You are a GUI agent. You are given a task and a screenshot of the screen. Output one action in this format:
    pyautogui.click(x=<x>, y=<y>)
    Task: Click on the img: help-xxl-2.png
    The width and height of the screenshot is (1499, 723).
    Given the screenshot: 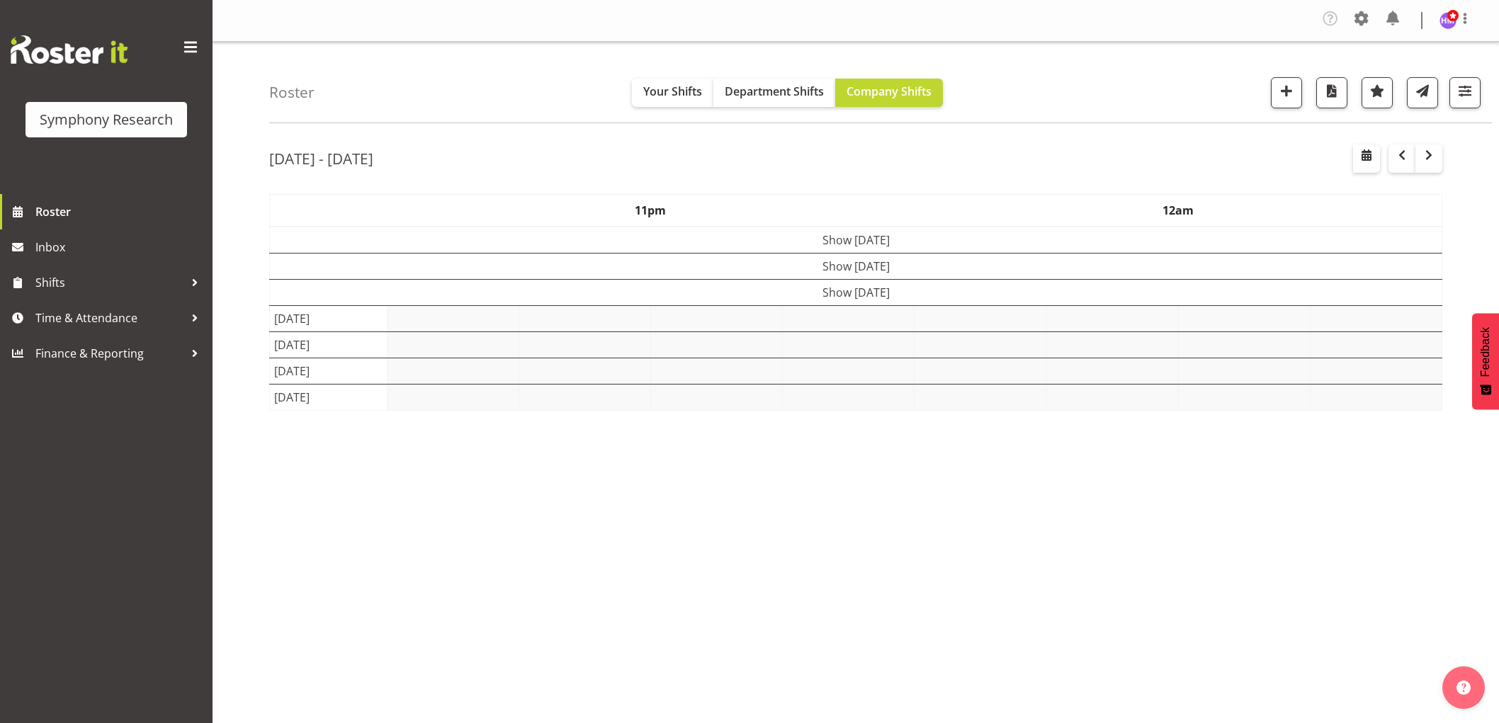 What is the action you would take?
    pyautogui.click(x=1463, y=688)
    